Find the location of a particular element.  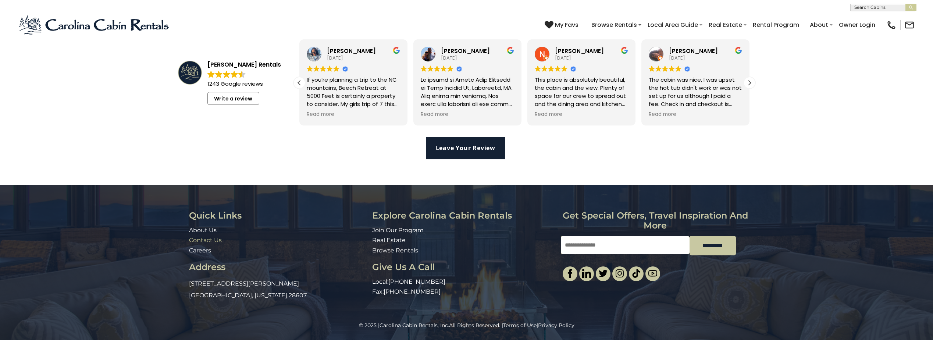

h3: Address is located at coordinates (278, 267).